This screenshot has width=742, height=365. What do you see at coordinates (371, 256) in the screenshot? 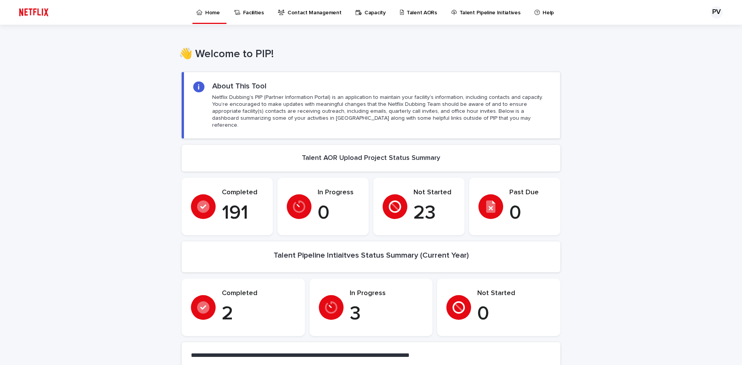
I see `h2: Talent Pipeline Intiaitves Status Summary (Current Year)` at bounding box center [371, 256].